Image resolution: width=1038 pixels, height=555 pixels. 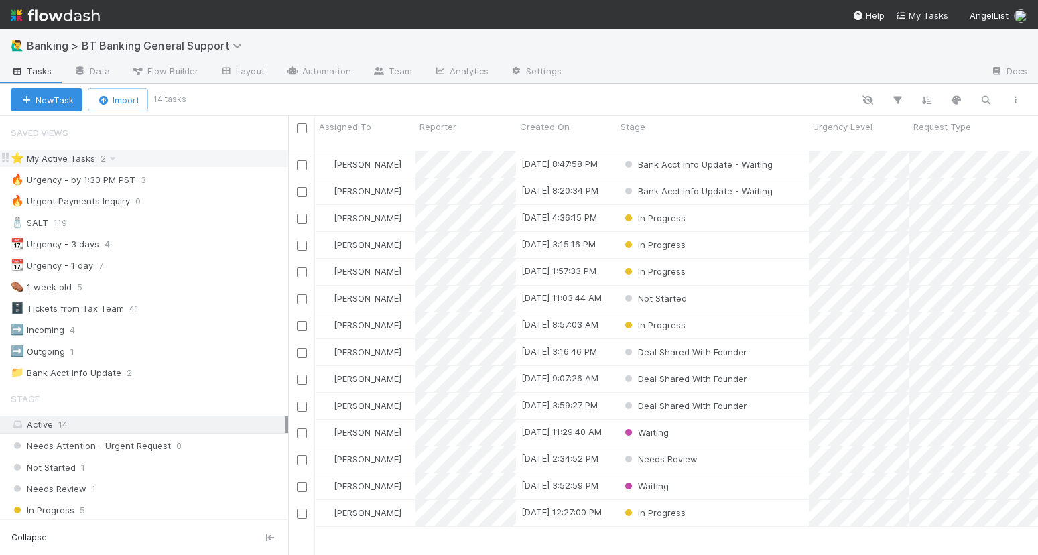 What do you see at coordinates (989, 15) in the screenshot?
I see `span: AngelList` at bounding box center [989, 15].